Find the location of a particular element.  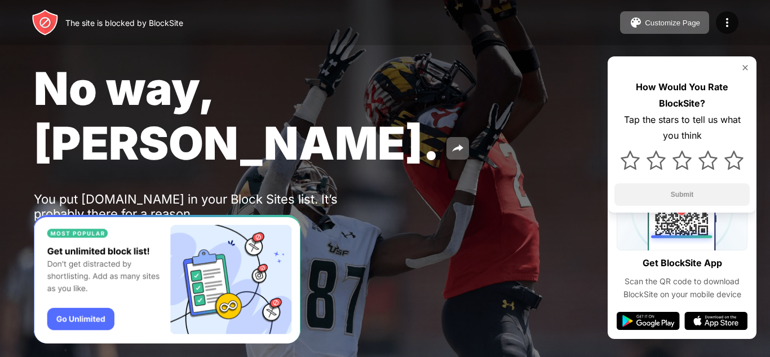

div: How Would You Rate BlockSite? is located at coordinates (682, 95).